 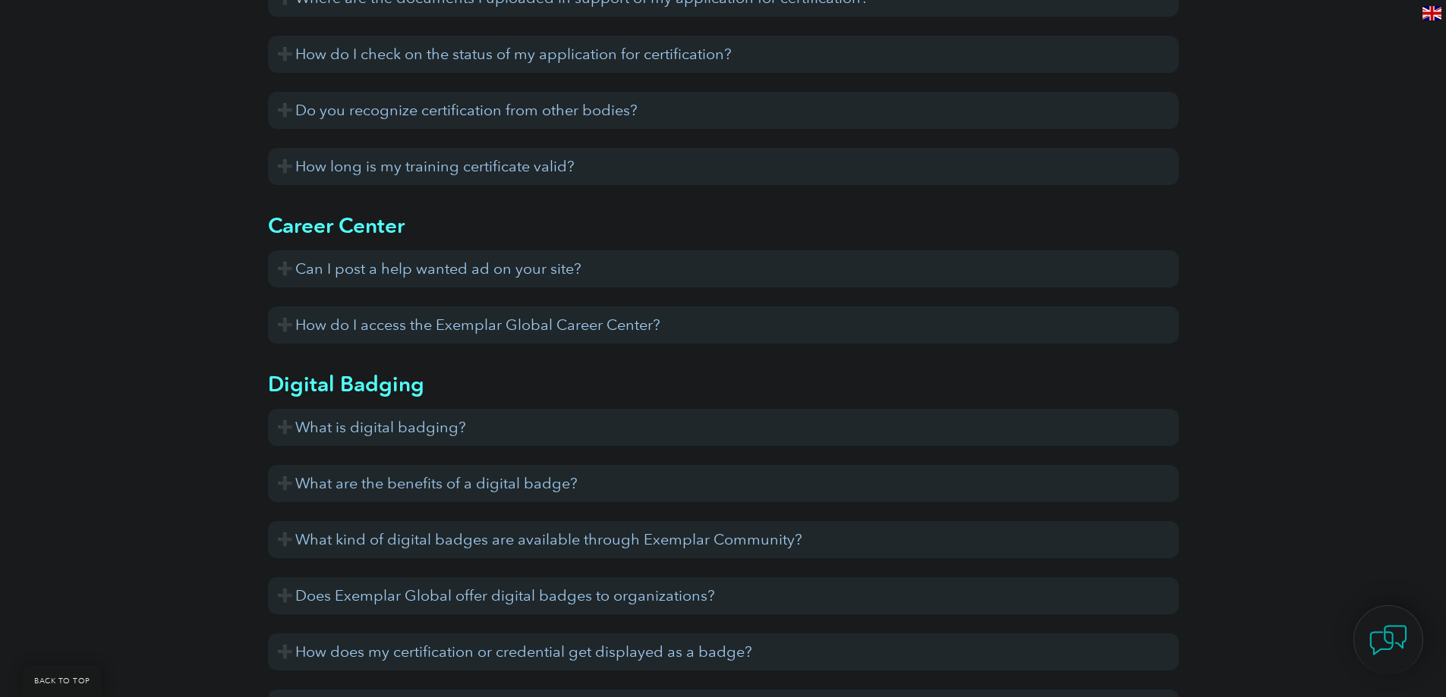 What do you see at coordinates (1388, 641) in the screenshot?
I see `img: contact-chat.png` at bounding box center [1388, 641].